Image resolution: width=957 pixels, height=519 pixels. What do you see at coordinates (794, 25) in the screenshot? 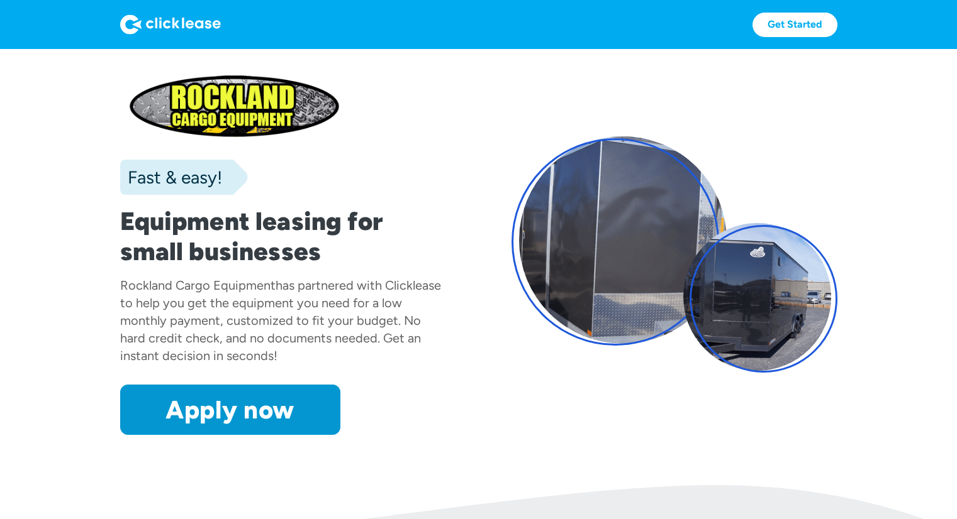
I see `a: Get Started` at bounding box center [794, 25].